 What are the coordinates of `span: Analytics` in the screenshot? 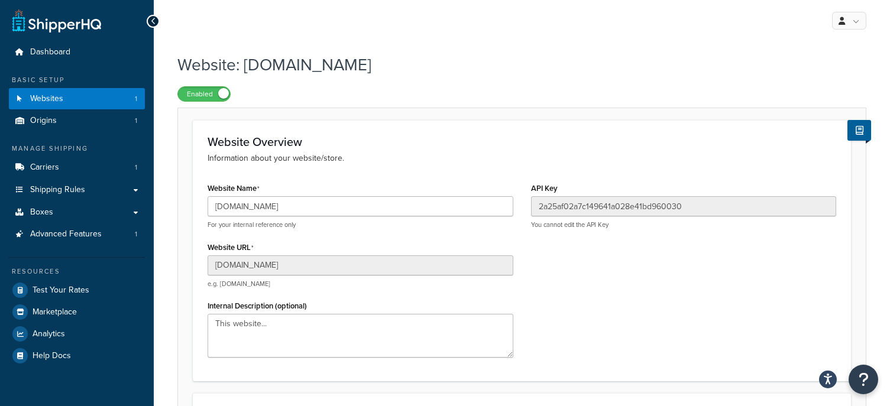 It's located at (49, 334).